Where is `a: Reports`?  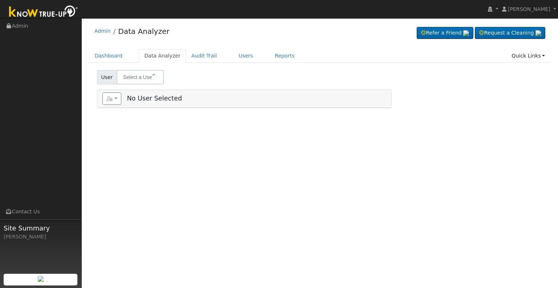
a: Reports is located at coordinates (285, 56).